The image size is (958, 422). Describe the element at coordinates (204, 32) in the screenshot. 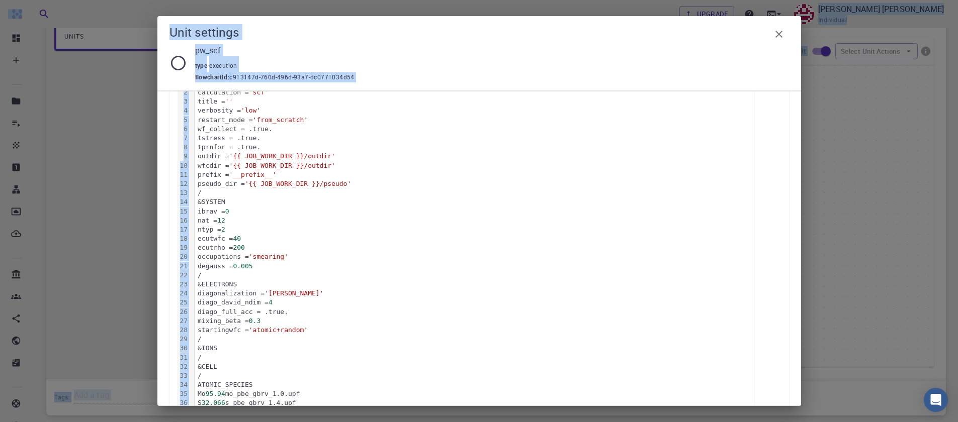

I see `h5: Unit settings` at that location.